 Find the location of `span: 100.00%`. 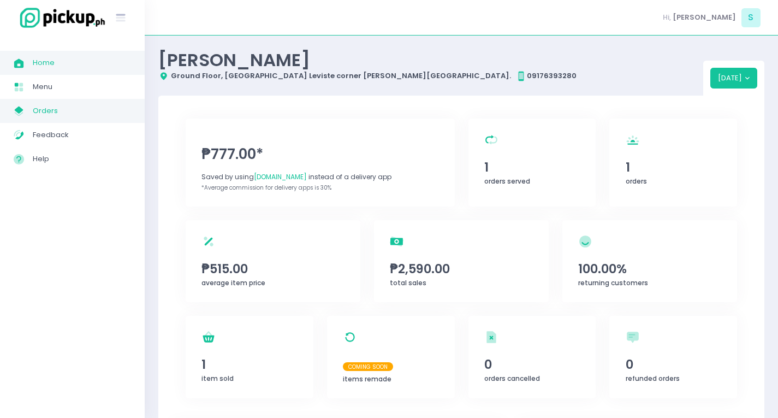

span: 100.00% is located at coordinates (650, 269).